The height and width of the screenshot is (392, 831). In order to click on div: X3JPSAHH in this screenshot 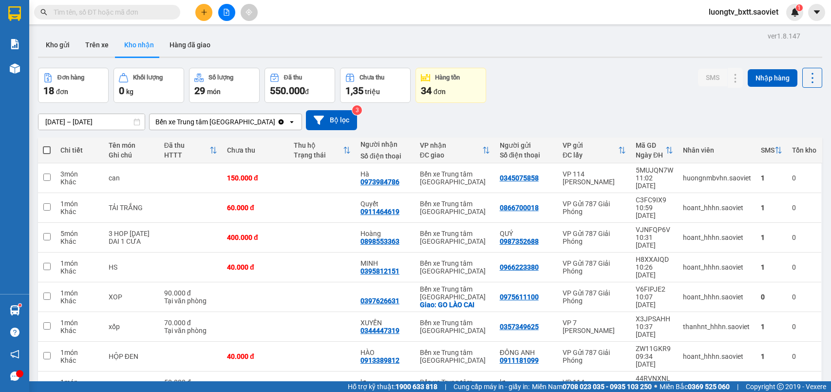, I will do `click(654, 318)`.